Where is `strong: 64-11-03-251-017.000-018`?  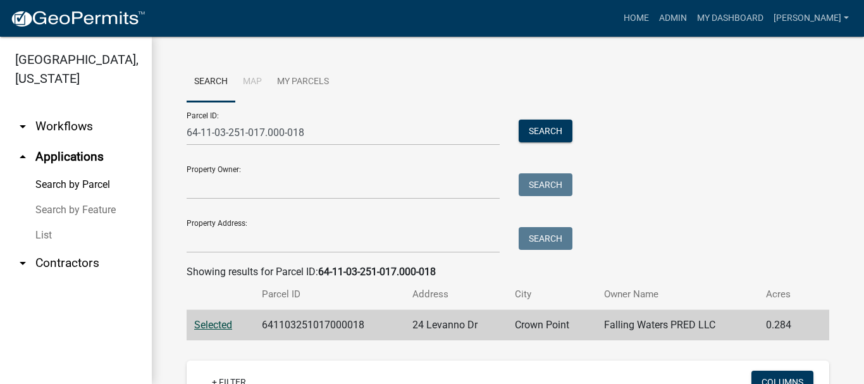 strong: 64-11-03-251-017.000-018 is located at coordinates (377, 271).